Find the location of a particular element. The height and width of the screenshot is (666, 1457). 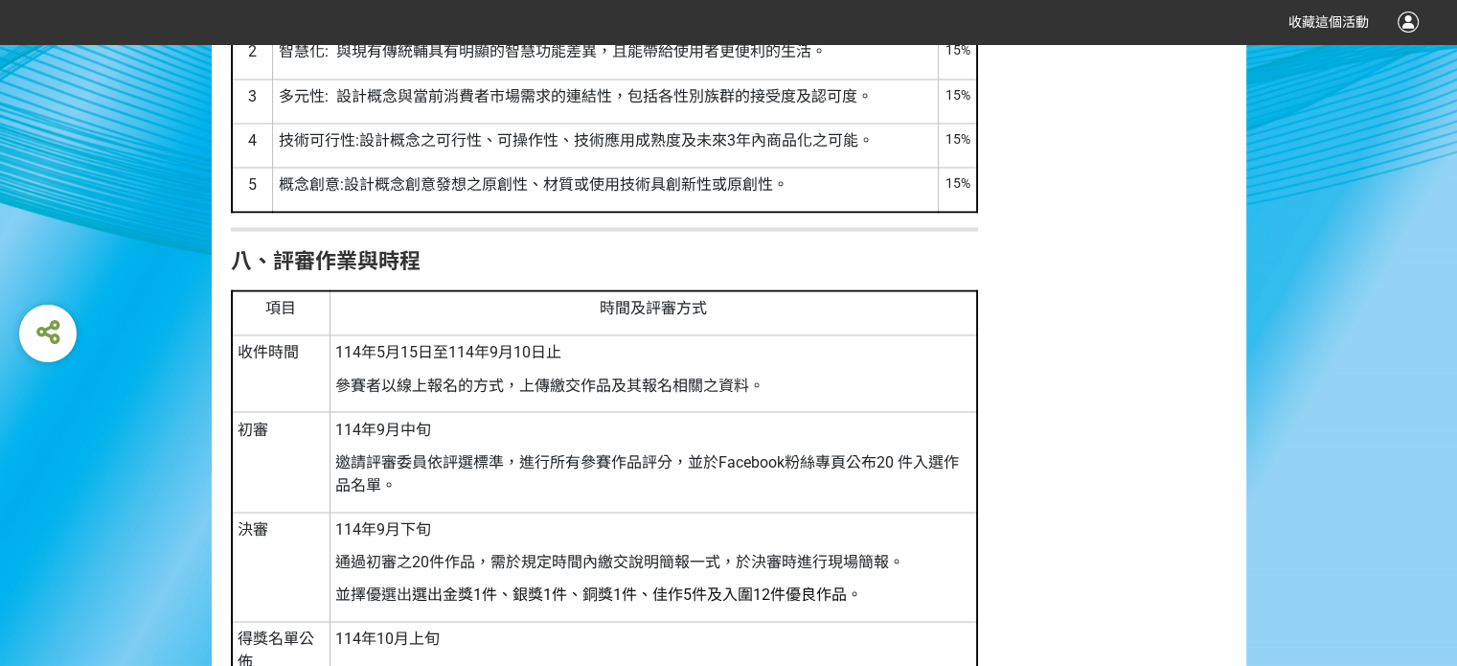

span: 多元性: 設計概念與當前消費者市場需求的連結性，包括各性別族群的接受度及認可度。 is located at coordinates (576, 96).